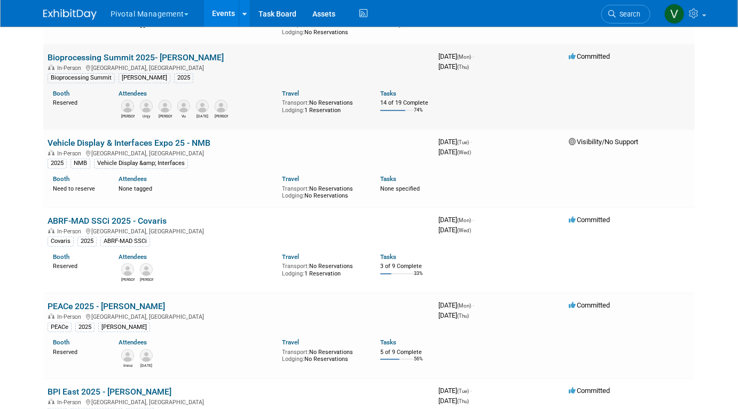  What do you see at coordinates (59, 327) in the screenshot?
I see `div: PEACe` at bounding box center [59, 327].